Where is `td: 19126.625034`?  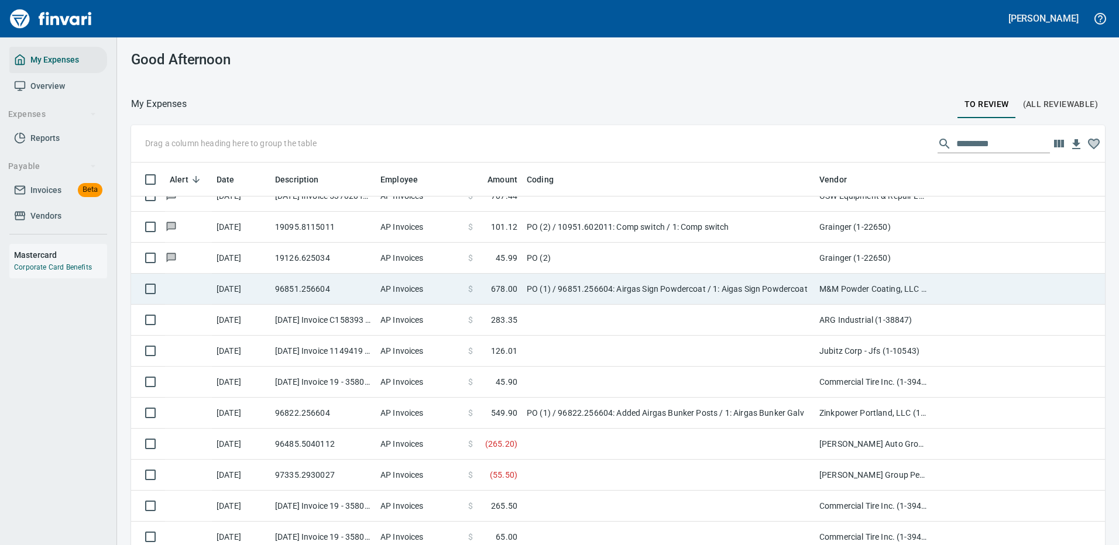
td: 19126.625034 is located at coordinates (323, 258).